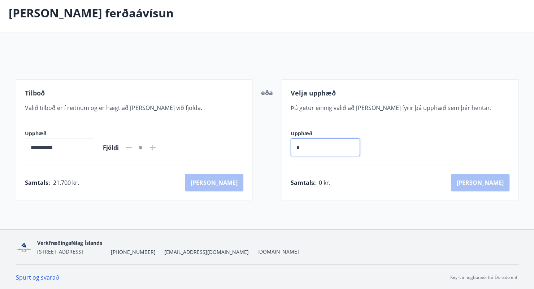 The width and height of the screenshot is (534, 289). Describe the element at coordinates (267, 93) in the screenshot. I see `span: eða` at that location.